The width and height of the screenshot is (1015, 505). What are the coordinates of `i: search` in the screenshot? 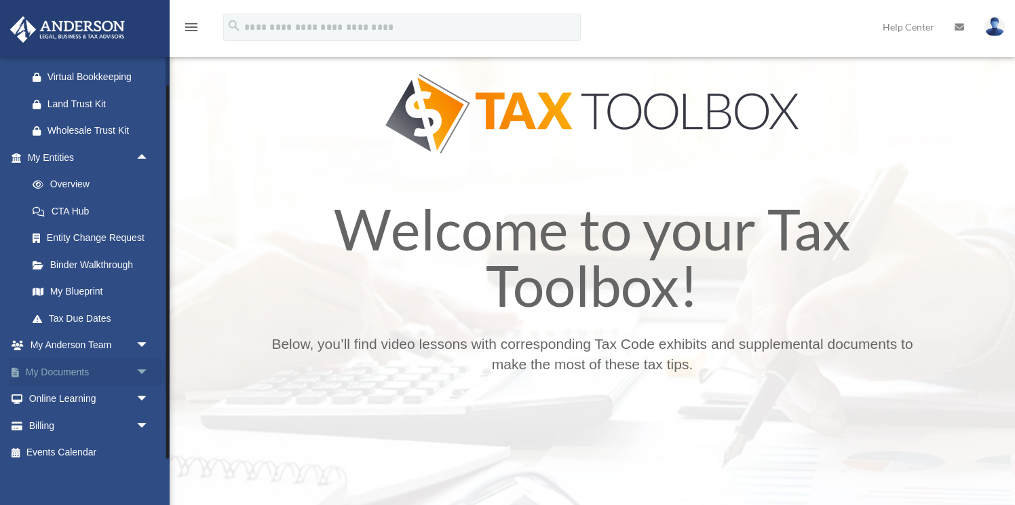 It's located at (234, 26).